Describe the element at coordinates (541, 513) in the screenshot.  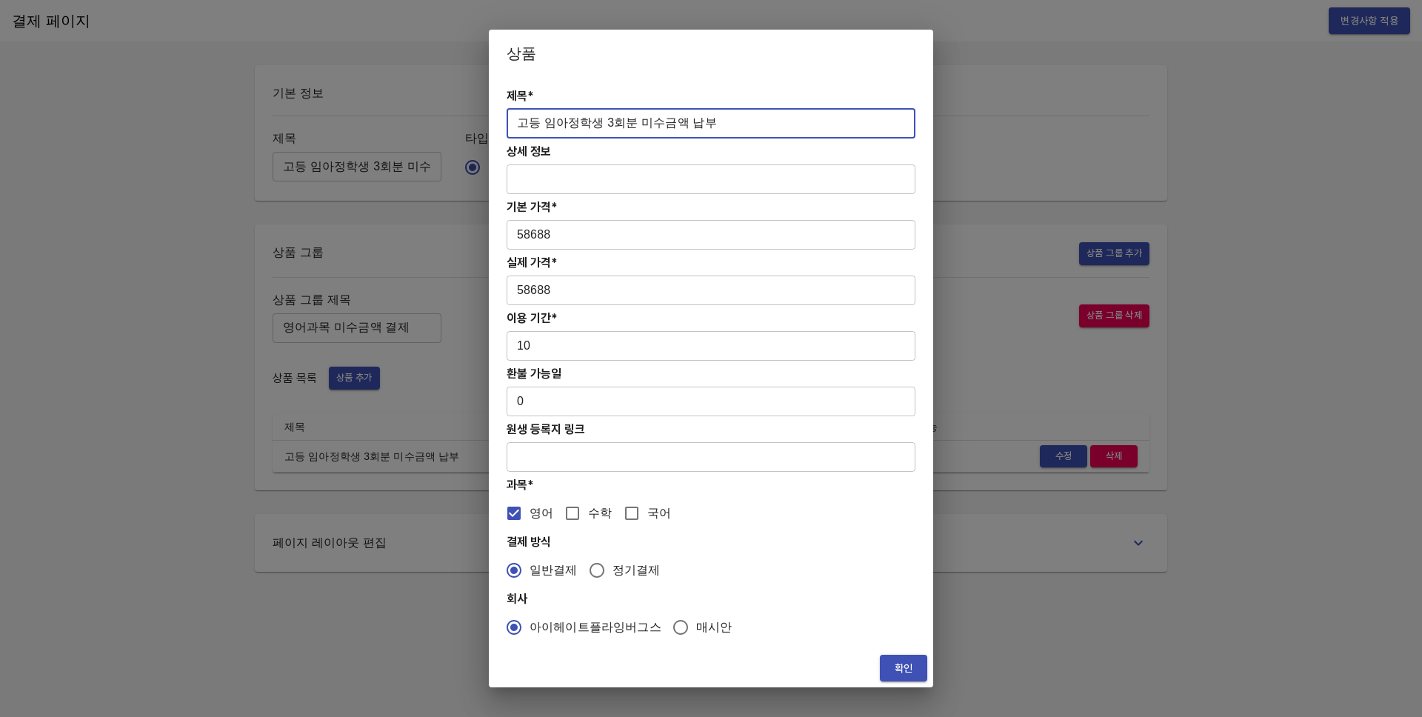
I see `span: 영어` at that location.